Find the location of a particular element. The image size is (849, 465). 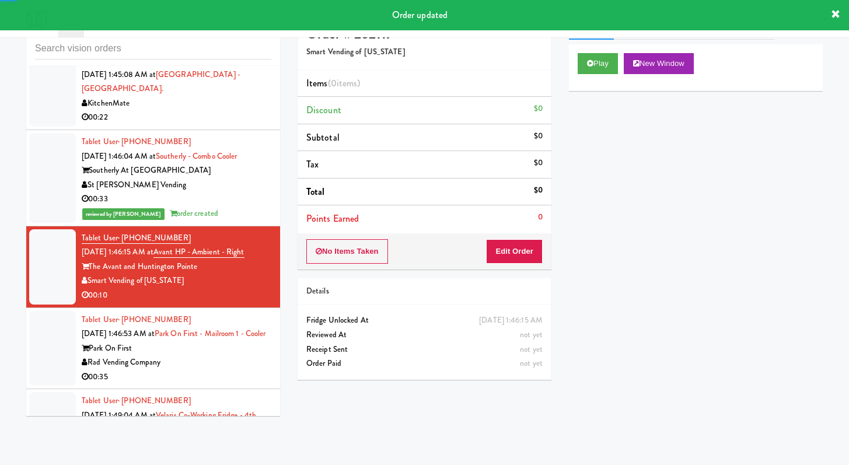

a: Park on First - Mailroom 1 - Cooler is located at coordinates (210, 333).